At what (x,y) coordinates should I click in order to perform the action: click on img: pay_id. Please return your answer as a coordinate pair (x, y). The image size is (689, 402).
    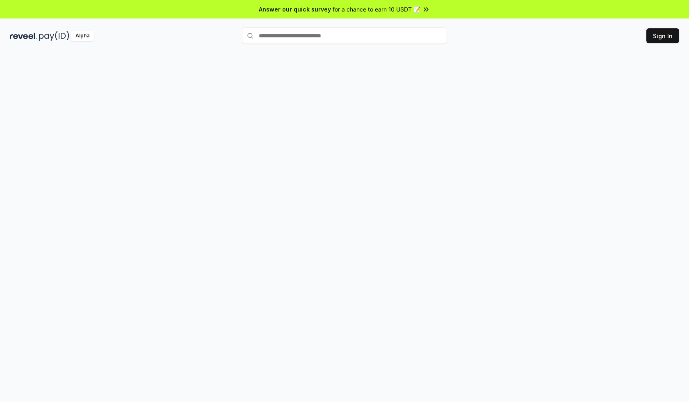
    Looking at the image, I should click on (54, 36).